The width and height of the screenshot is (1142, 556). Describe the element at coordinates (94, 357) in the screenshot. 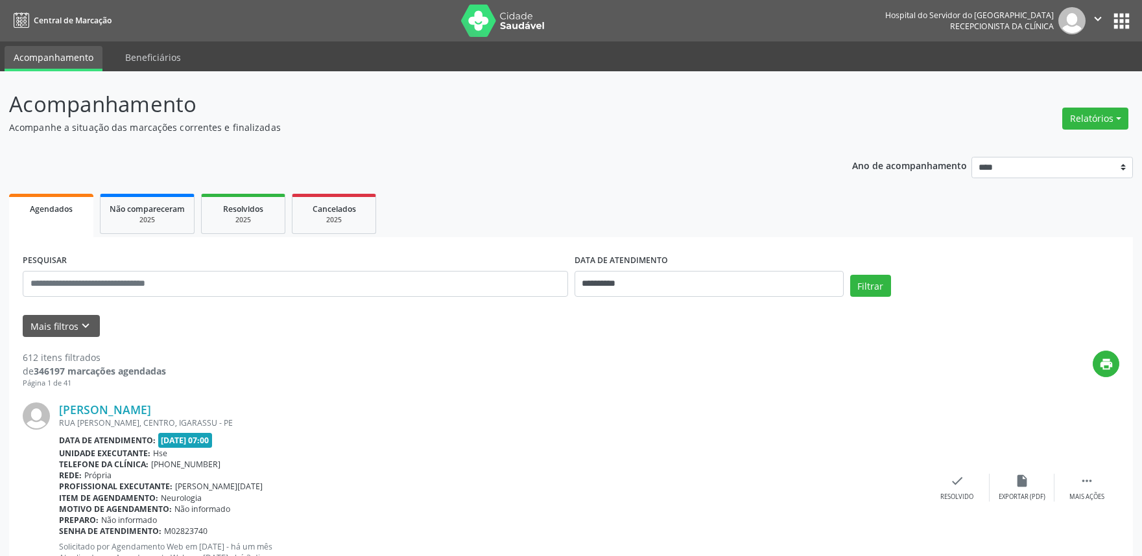

I see `div: 612 itens filtrados` at that location.